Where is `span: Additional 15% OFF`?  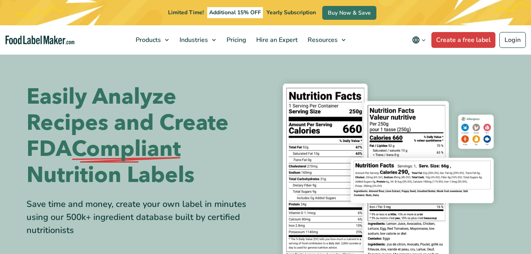
span: Additional 15% OFF is located at coordinates (235, 13).